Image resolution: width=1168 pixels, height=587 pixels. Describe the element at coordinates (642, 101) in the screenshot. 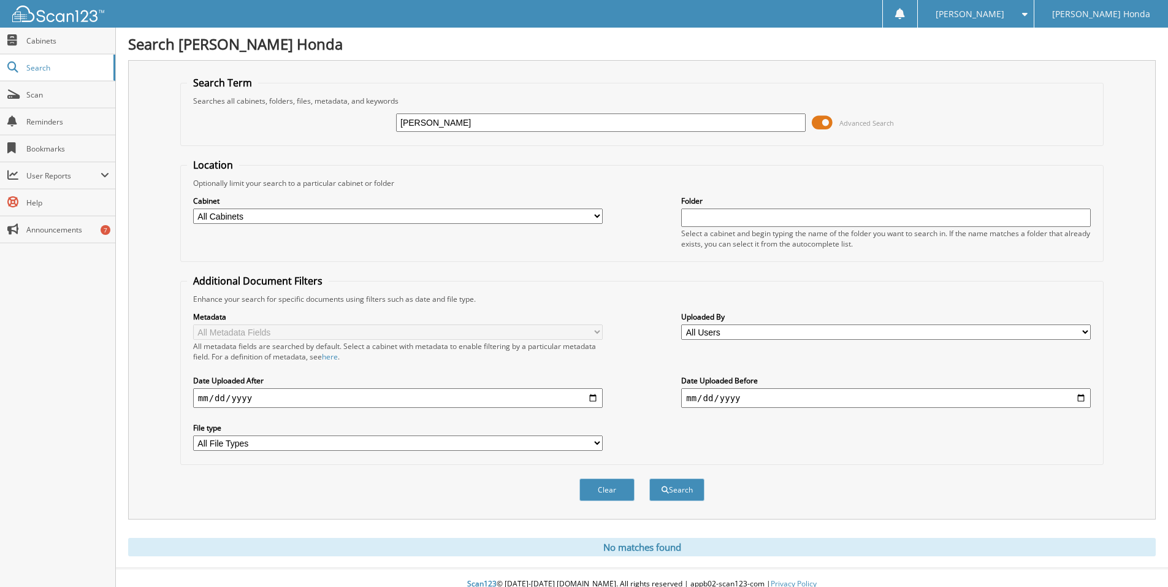

I see `div: Searches all cabinets, folders, files, metadata, and keywords` at that location.